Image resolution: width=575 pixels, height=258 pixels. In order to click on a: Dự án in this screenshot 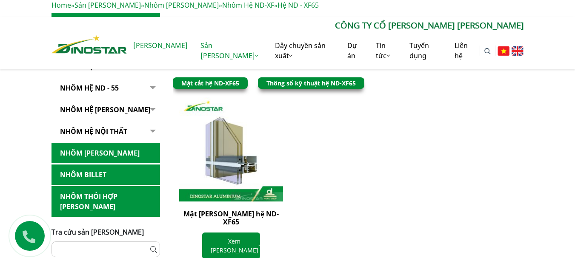, I will do `click(355, 51)`.